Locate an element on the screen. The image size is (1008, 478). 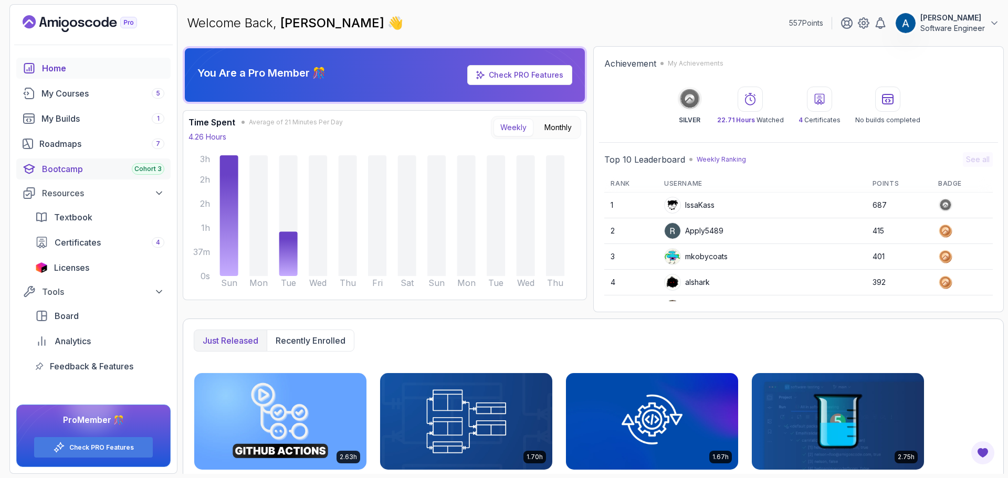
a: analytics is located at coordinates (100, 341).